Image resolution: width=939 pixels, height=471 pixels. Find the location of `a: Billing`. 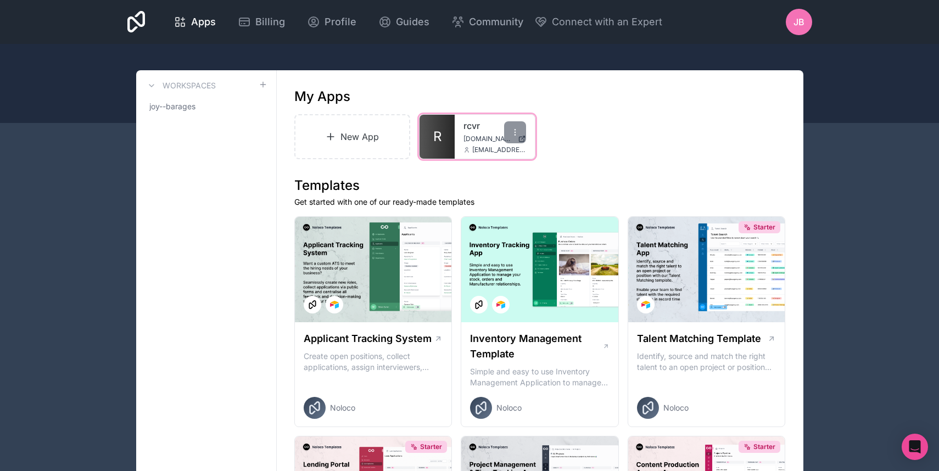

a: Billing is located at coordinates (261, 22).